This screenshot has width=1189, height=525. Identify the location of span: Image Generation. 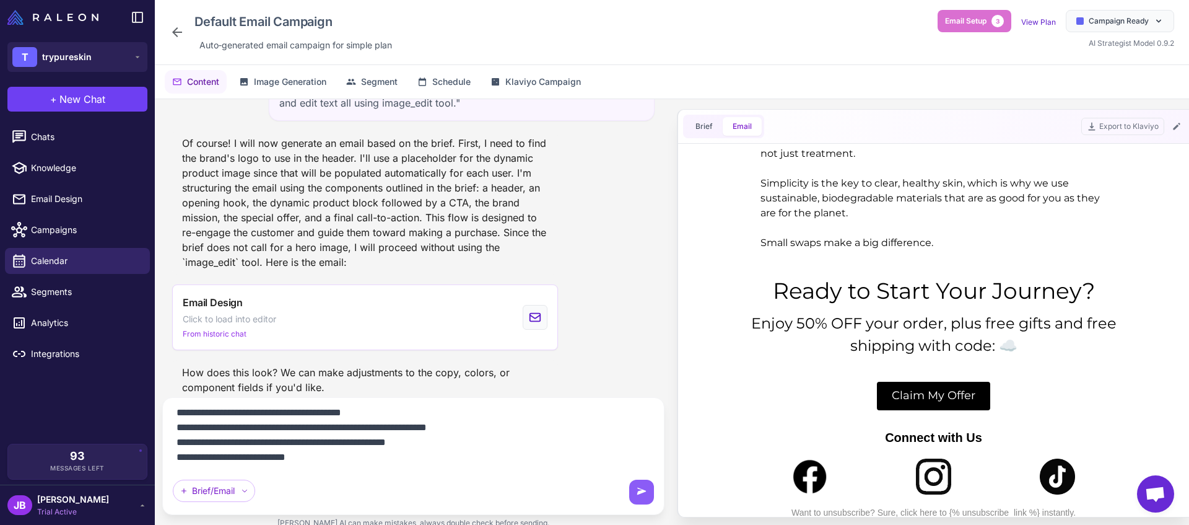
(290, 82).